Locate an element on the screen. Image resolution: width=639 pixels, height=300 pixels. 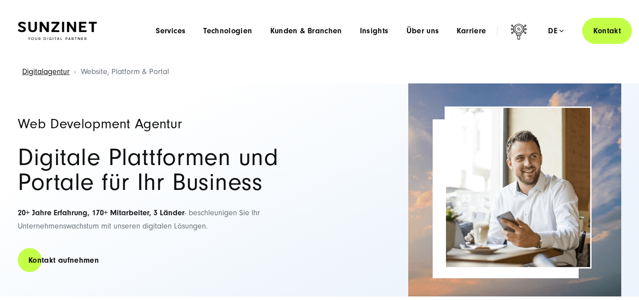
h2: Digitale Plattformen und Portale für Ihr Business is located at coordinates (173, 170).